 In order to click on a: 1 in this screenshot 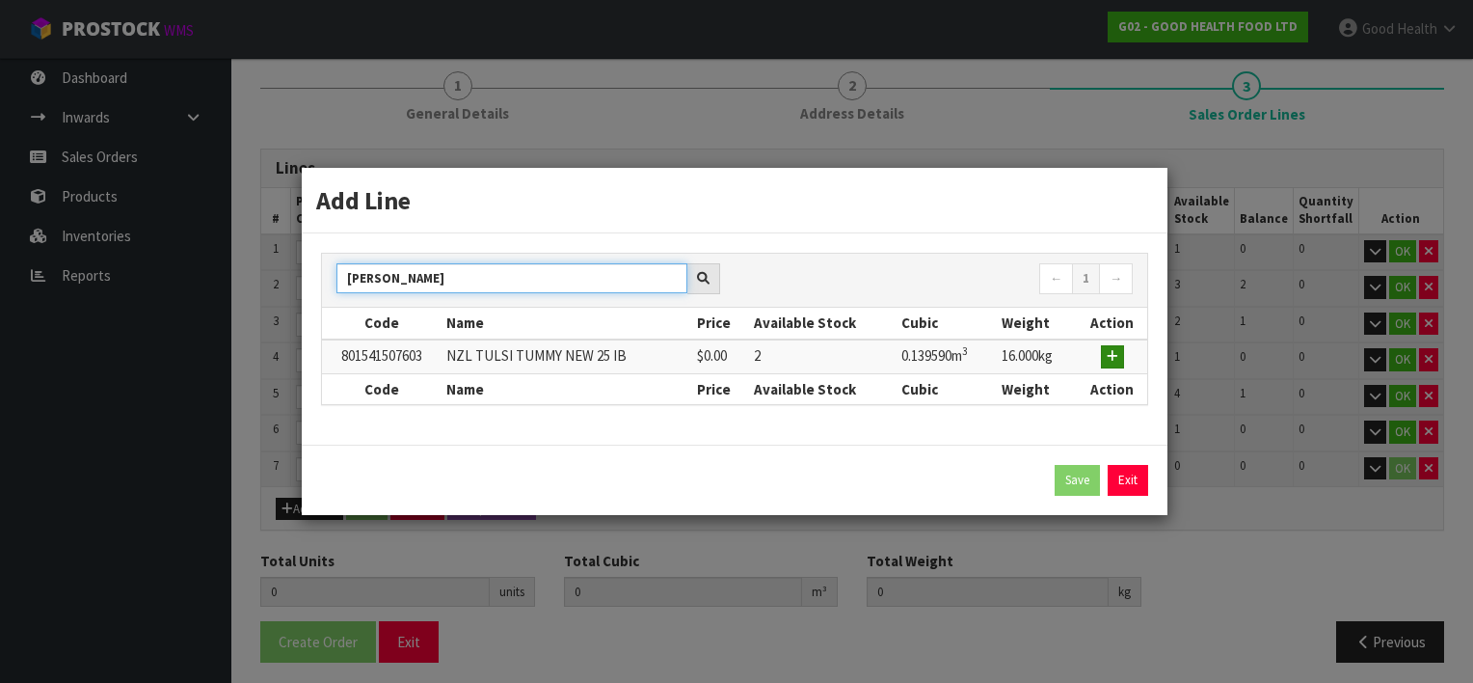, I will do `click(1086, 279)`.